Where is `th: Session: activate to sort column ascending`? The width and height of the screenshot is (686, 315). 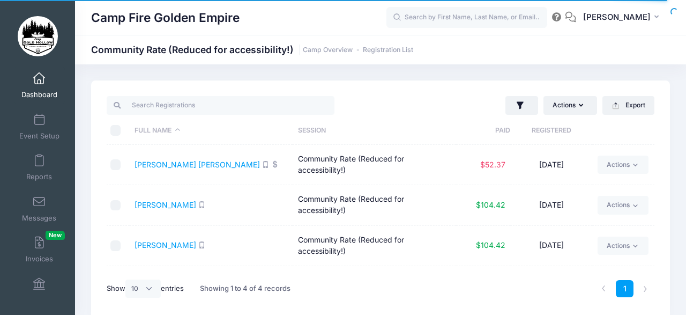 th: Session: activate to sort column ascending is located at coordinates (374, 130).